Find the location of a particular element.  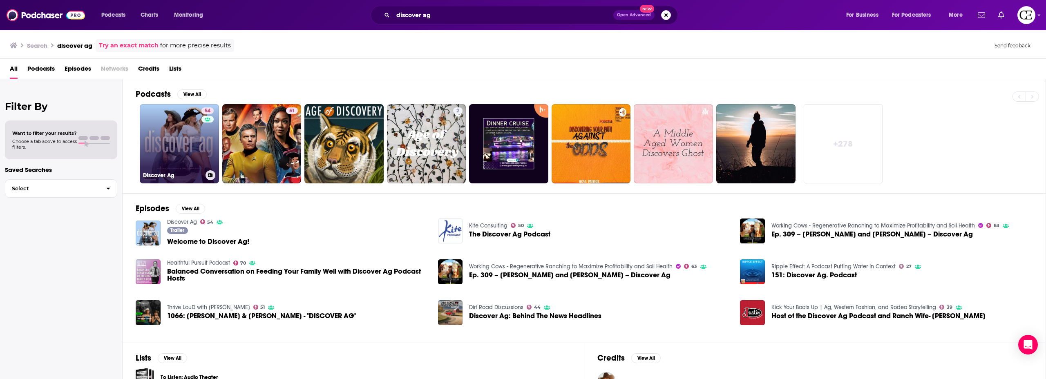

h2: Credits is located at coordinates (611, 358).